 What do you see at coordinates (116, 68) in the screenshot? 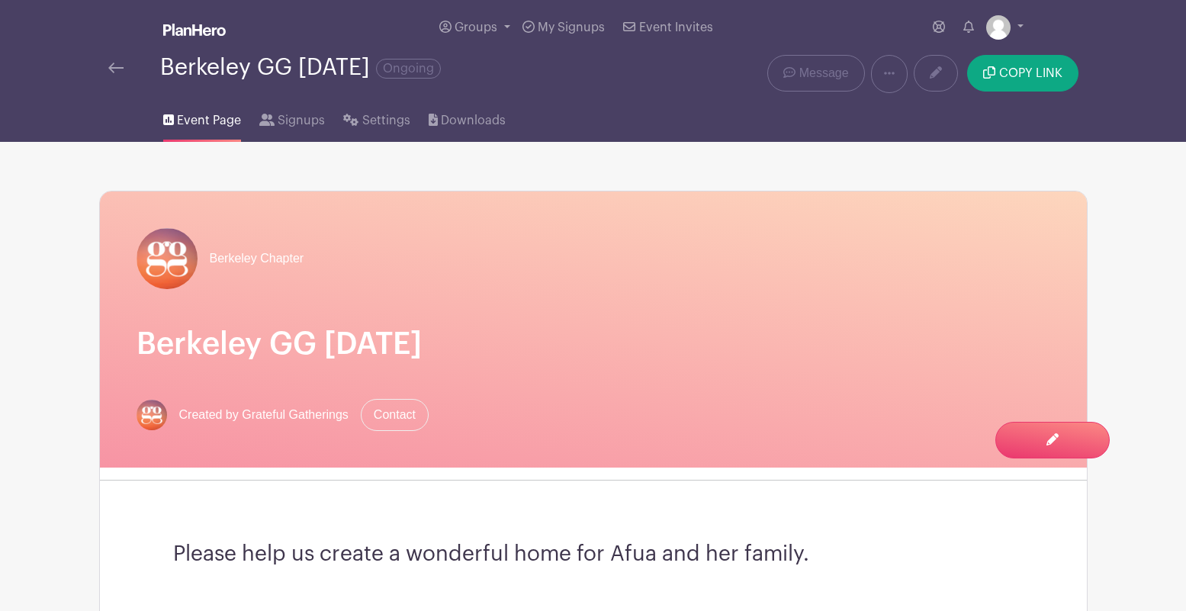
I see `img: back-arrow-29a5d9b10d5bd6ae65dc969a981735edf675c4d7a1fe02e03b50dbd4ba3cdb55.svg` at bounding box center [116, 68].